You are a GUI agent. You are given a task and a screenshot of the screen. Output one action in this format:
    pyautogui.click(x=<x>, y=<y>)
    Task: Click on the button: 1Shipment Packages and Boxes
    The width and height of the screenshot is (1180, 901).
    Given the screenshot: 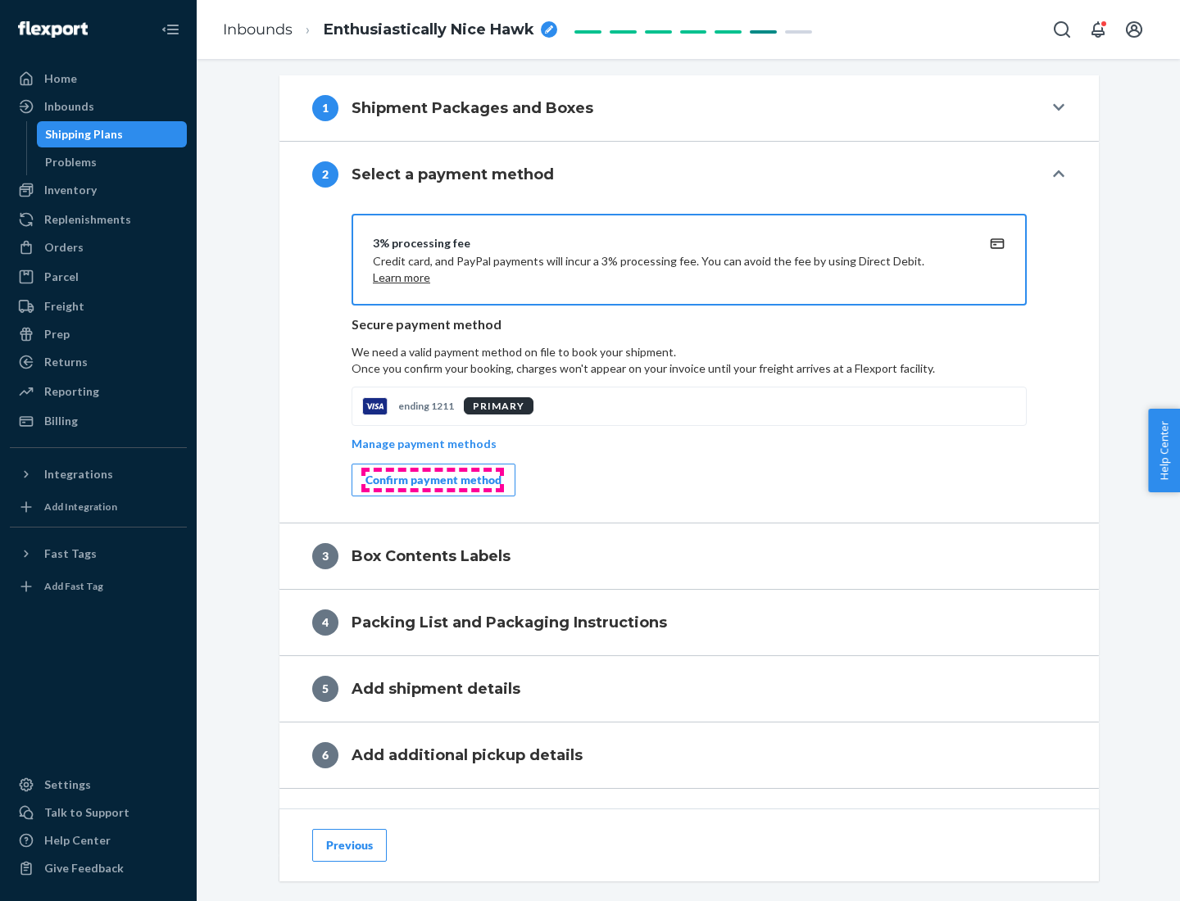 What is the action you would take?
    pyautogui.click(x=689, y=108)
    